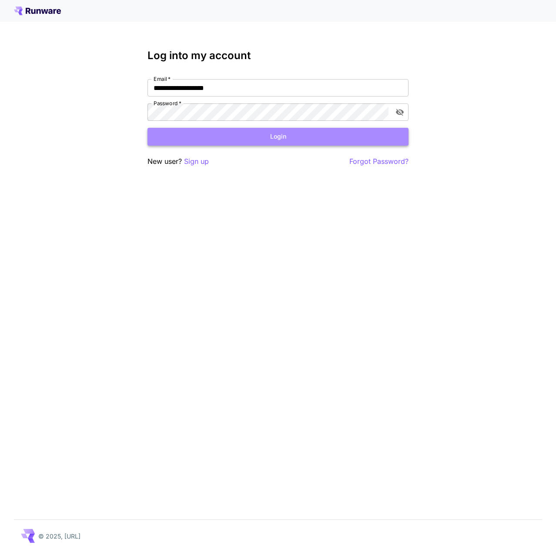 The height and width of the screenshot is (552, 556). What do you see at coordinates (162, 79) in the screenshot?
I see `label: Email` at bounding box center [162, 79].